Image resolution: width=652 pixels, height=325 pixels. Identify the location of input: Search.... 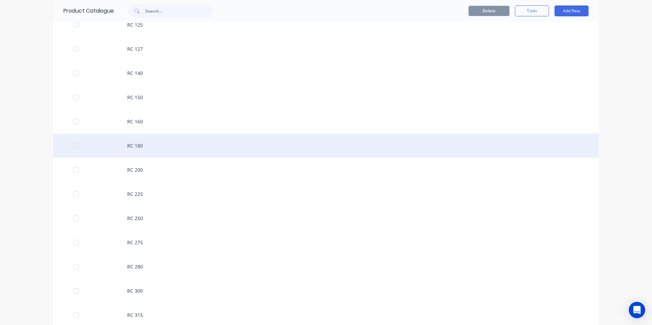
(179, 11).